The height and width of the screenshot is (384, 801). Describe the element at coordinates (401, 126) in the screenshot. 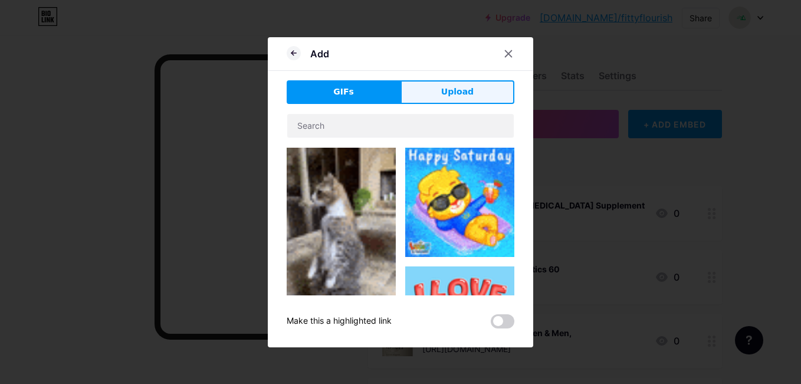

I see `input: Search` at that location.